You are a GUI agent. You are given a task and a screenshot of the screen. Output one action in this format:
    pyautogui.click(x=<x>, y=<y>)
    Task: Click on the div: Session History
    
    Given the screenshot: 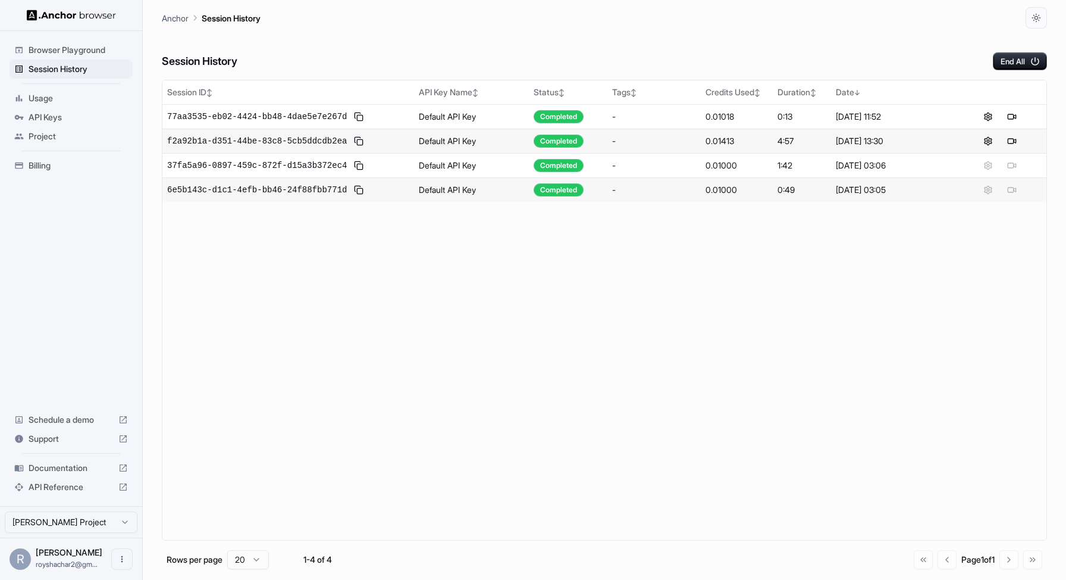 What is the action you would take?
    pyautogui.click(x=71, y=69)
    